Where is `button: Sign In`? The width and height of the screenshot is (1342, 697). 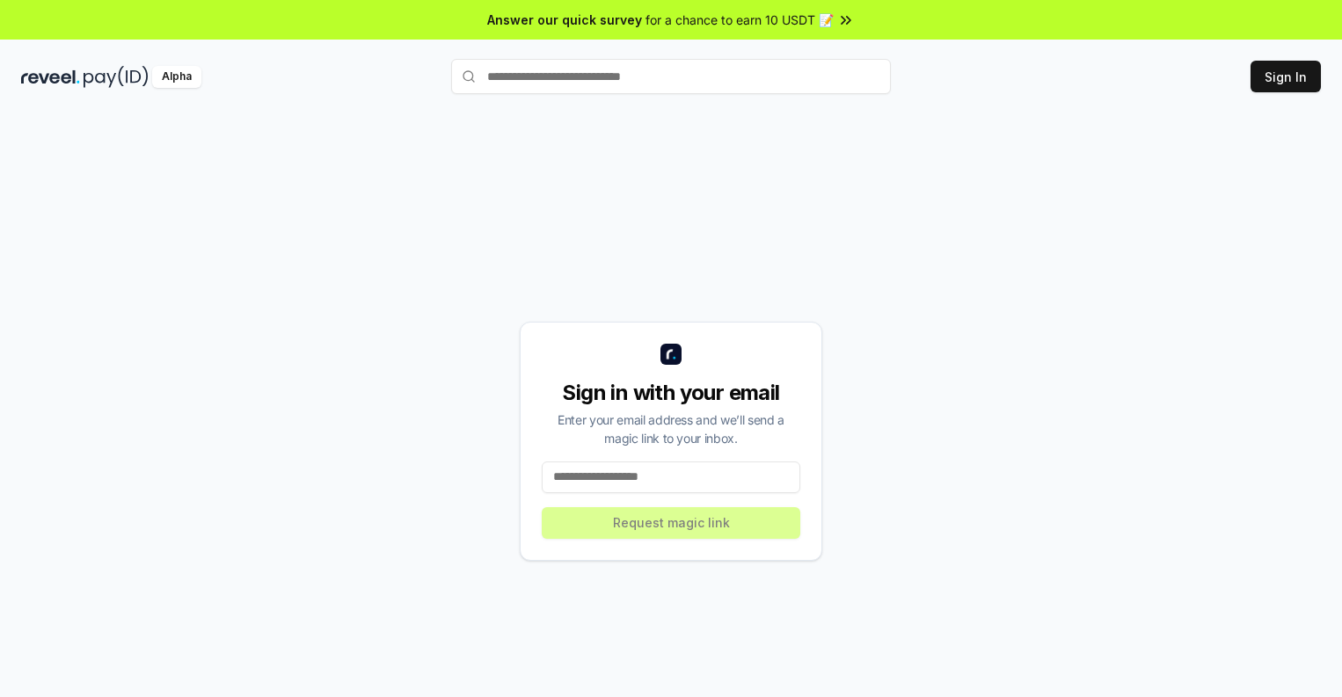 button: Sign In is located at coordinates (1286, 77).